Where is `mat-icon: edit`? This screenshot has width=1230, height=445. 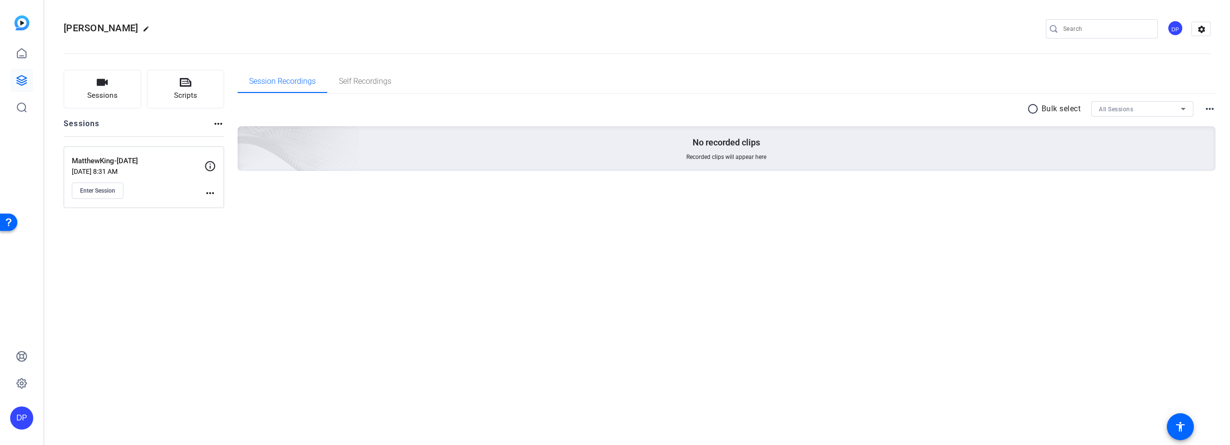 mat-icon: edit is located at coordinates (148, 31).